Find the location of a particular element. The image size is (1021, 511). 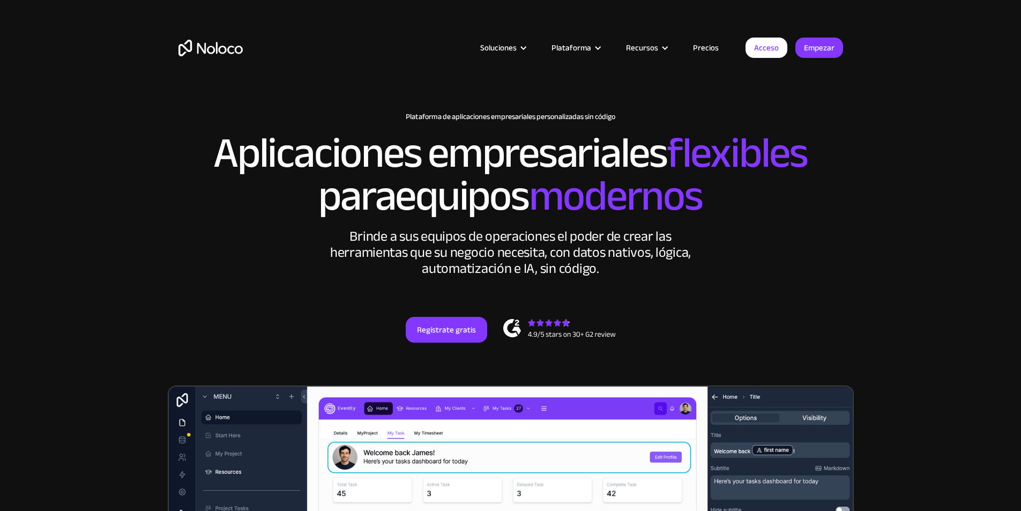

a: hogar is located at coordinates (211, 48).